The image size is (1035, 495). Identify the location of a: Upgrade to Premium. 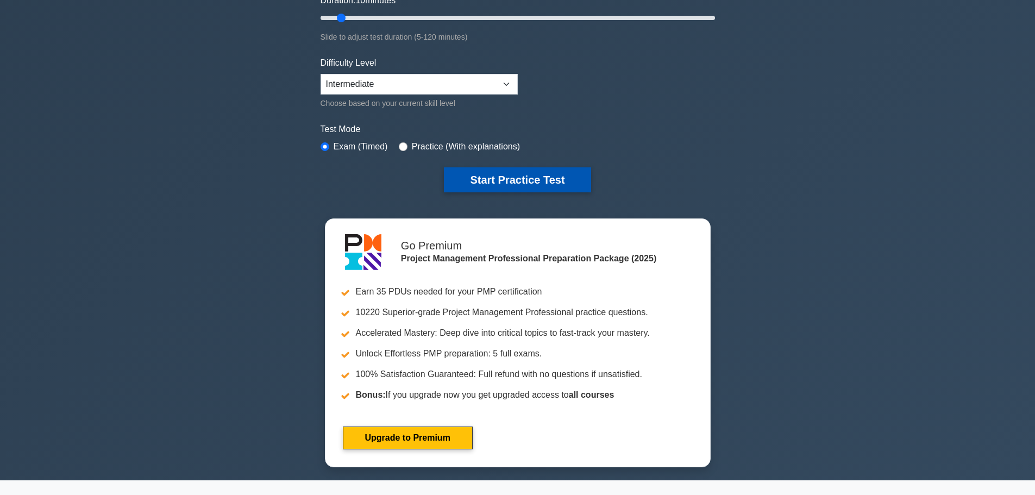
(407, 438).